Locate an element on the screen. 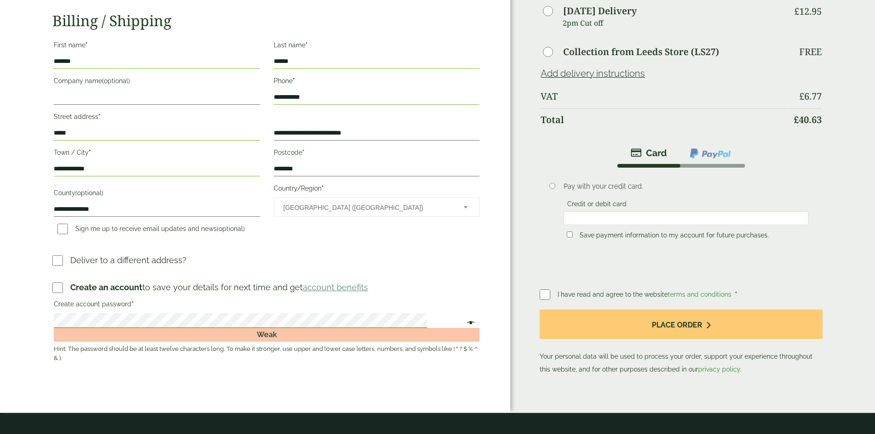 The height and width of the screenshot is (434, 875). p: Free is located at coordinates (810, 52).